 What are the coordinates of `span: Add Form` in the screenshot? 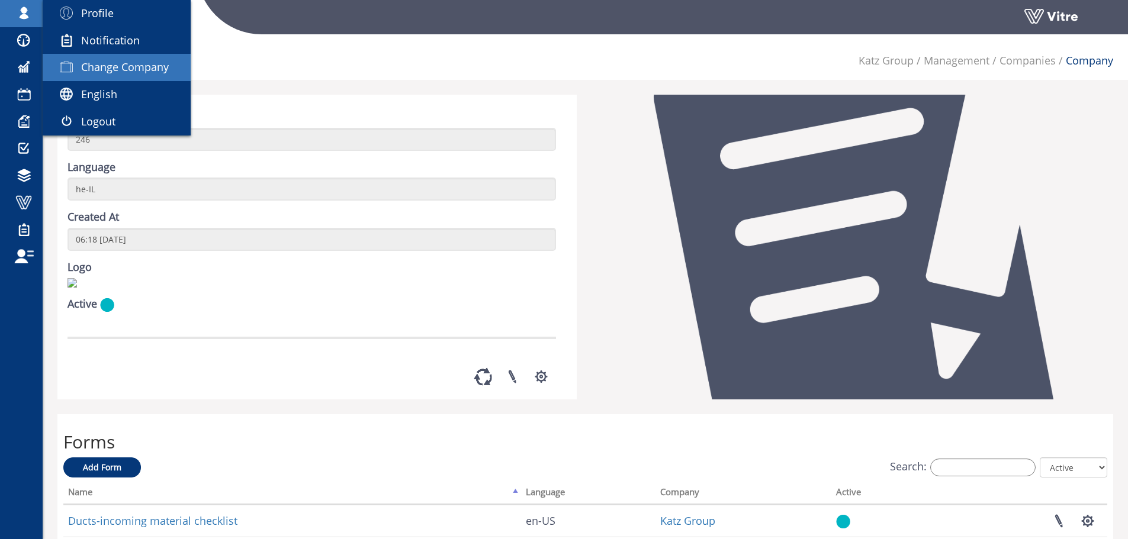 It's located at (102, 467).